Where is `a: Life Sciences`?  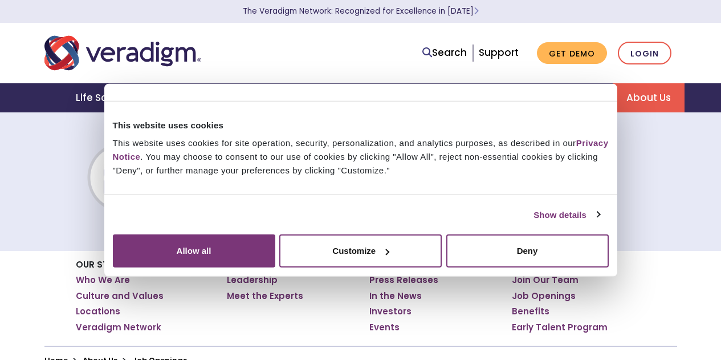
a: Life Sciences is located at coordinates (109, 98).